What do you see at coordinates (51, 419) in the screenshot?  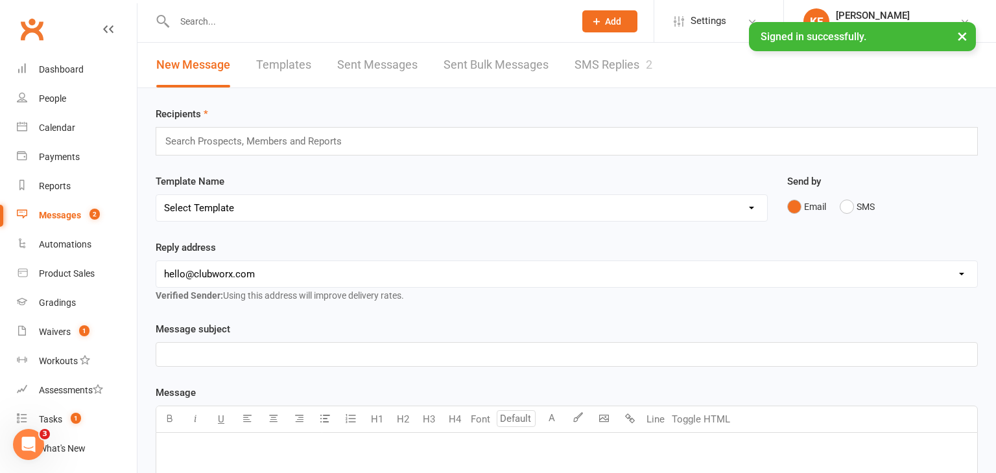 I see `div: Tasks` at bounding box center [51, 419].